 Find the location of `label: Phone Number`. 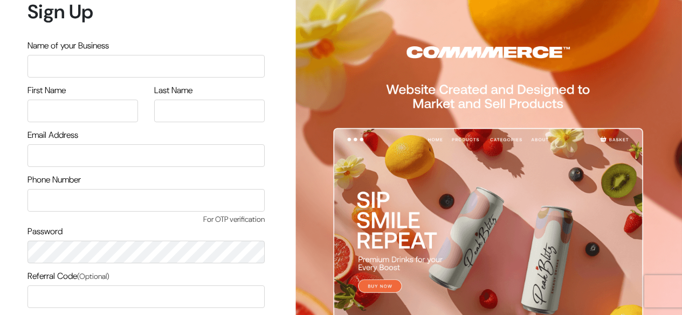

label: Phone Number is located at coordinates (54, 180).